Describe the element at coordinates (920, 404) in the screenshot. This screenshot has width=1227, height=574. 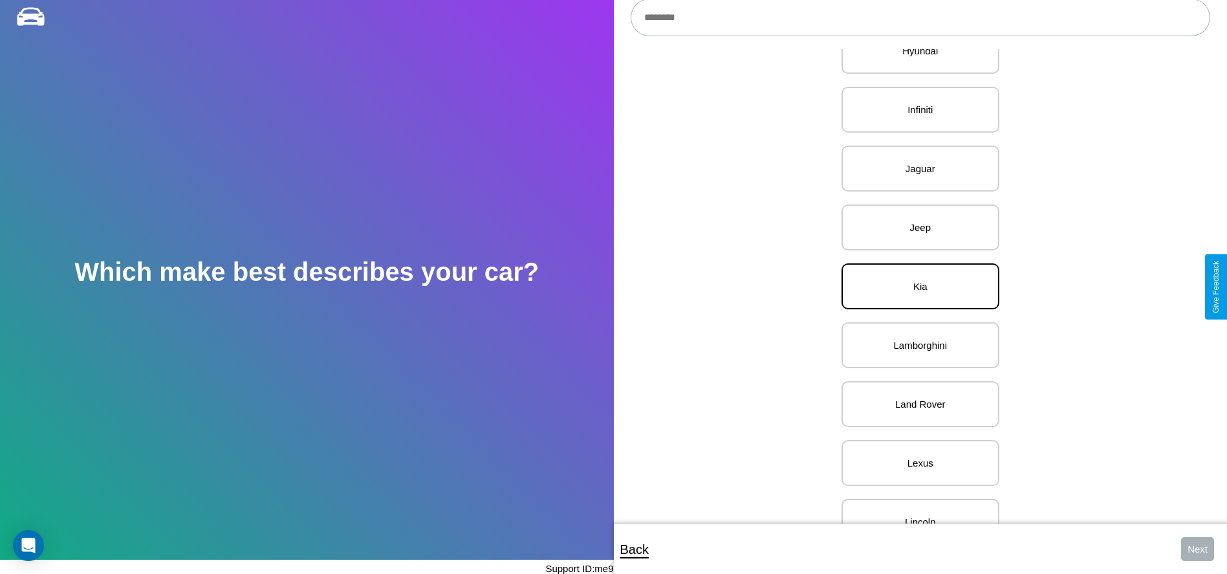
I see `p: Land Rover` at that location.